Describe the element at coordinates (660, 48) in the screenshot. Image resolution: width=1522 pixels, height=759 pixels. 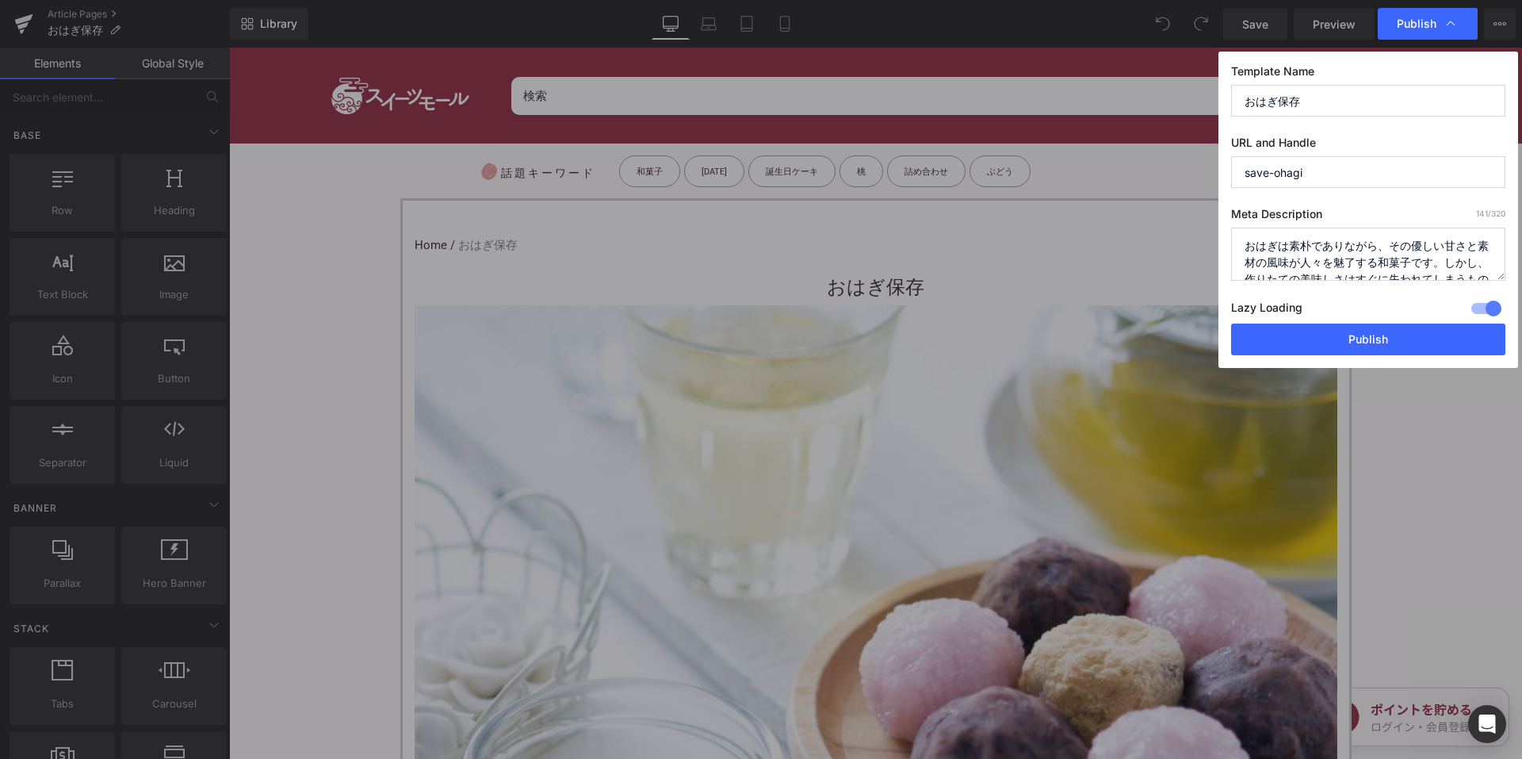
I see `input: When autocomplete results are available use up and down arrows to review and enter to select` at that location.